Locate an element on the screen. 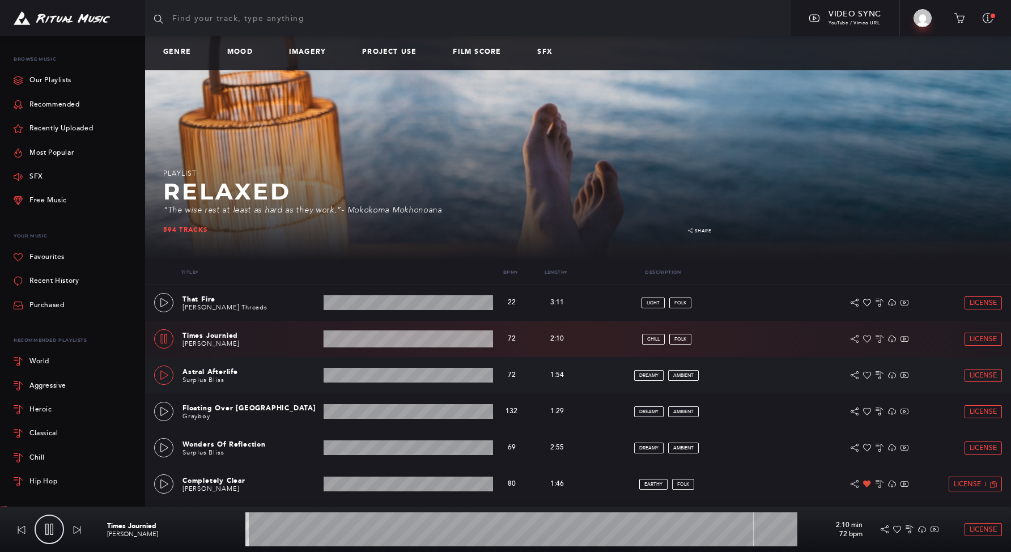 The height and width of the screenshot is (552, 1011). img: Kristin Chirico is located at coordinates (923, 18).